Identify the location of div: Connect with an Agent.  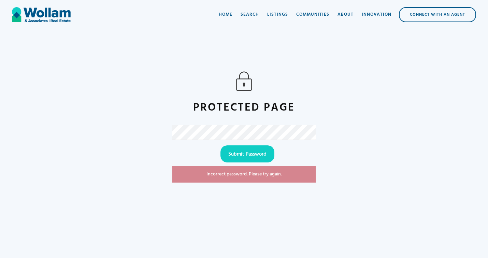
(437, 15).